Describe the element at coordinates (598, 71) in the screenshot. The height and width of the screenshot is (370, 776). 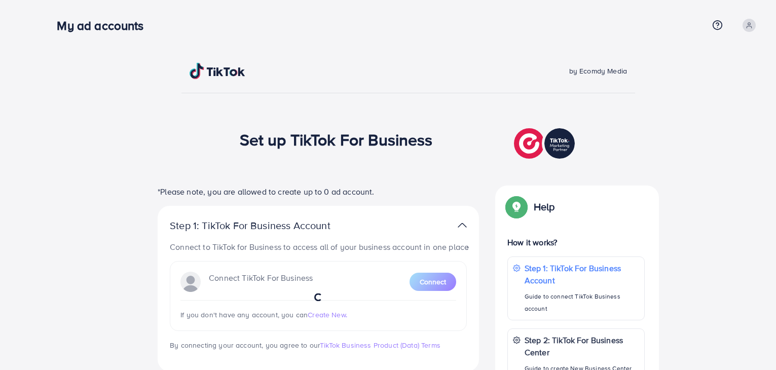
I see `span: by Ecomdy Media` at that location.